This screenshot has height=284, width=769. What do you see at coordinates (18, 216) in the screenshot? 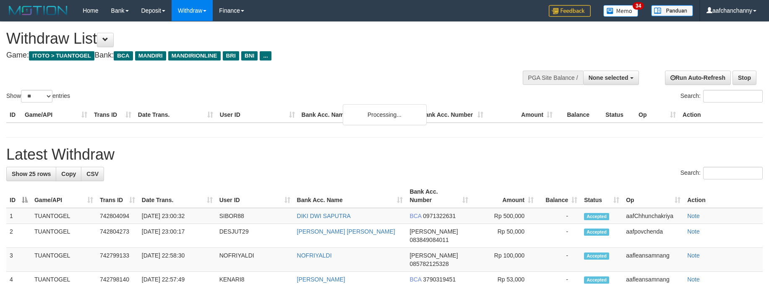
I see `td: 1` at bounding box center [18, 216].